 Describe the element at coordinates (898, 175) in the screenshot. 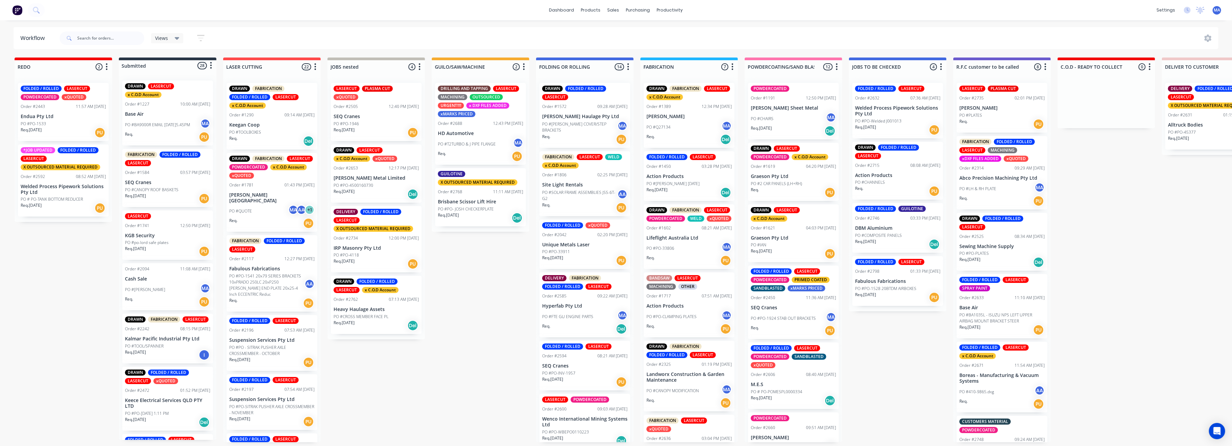

I see `p: Action Products` at that location.